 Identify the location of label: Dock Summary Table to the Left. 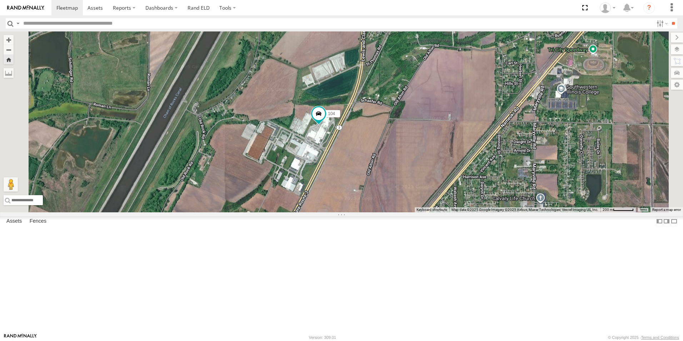
(660, 221).